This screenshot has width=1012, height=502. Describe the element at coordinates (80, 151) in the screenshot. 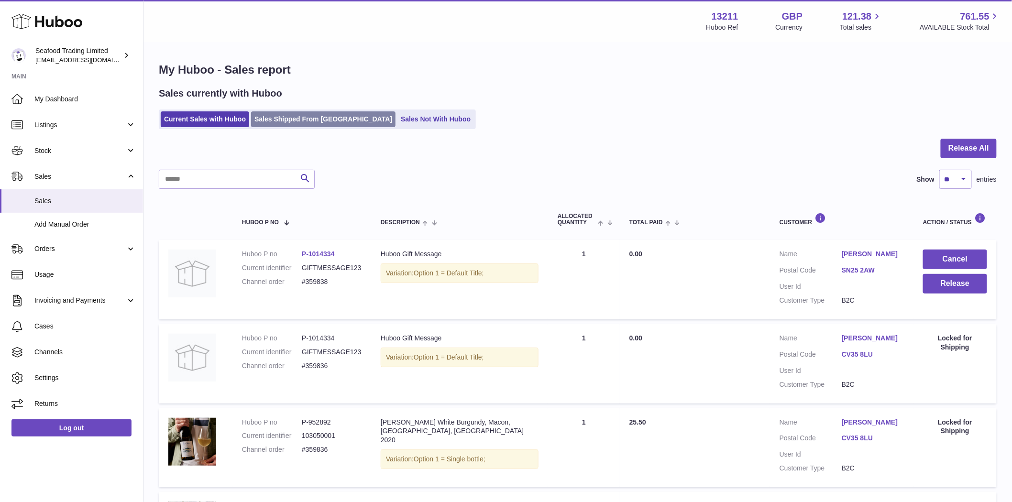

I see `span: Stock` at that location.